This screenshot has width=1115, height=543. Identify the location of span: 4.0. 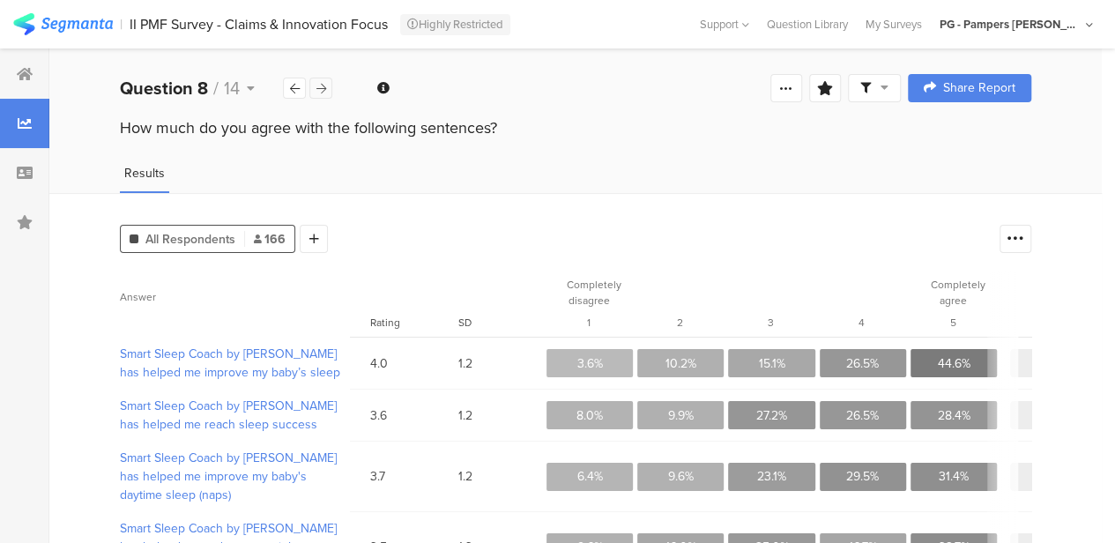
(414, 363).